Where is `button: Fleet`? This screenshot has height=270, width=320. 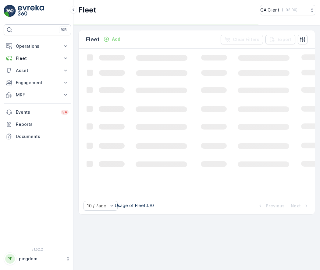 button: Fleet is located at coordinates (37, 58).